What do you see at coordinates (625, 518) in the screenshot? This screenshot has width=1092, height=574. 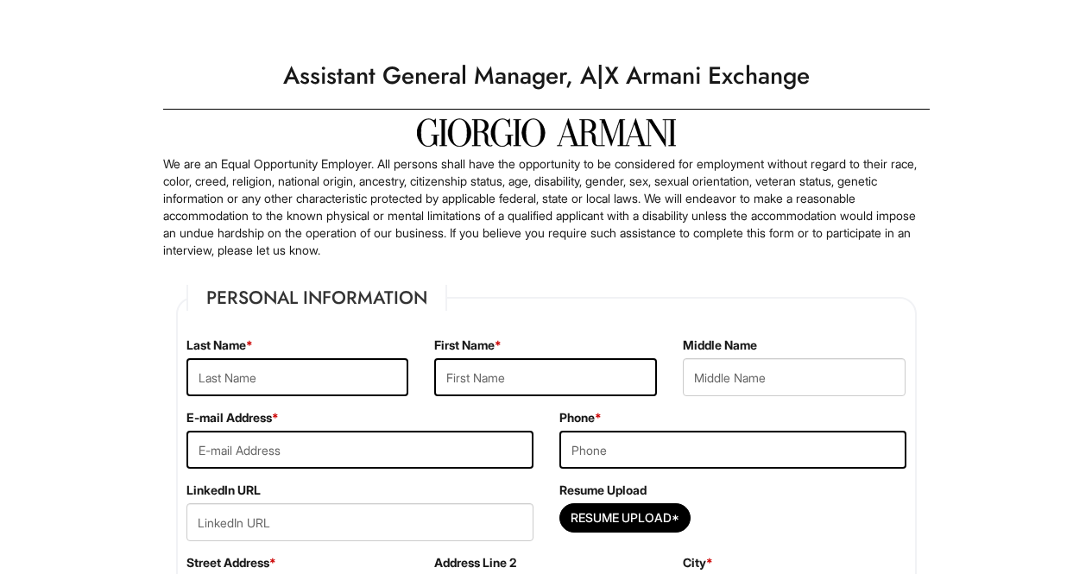 I see `button: Resume Upload*Resume Upload*` at bounding box center [625, 518].